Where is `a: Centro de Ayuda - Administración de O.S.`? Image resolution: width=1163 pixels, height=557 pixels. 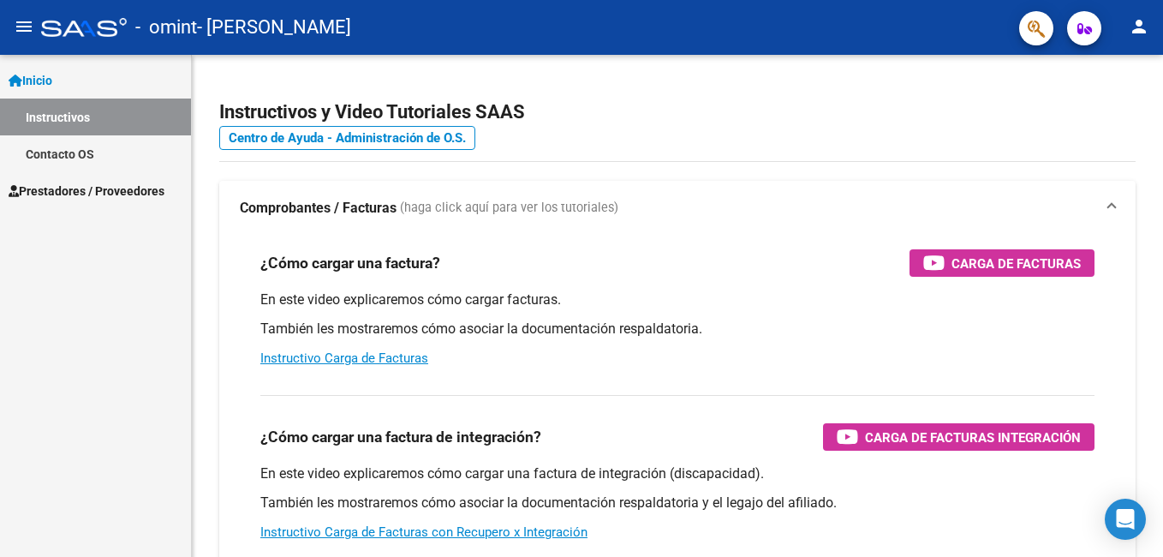 a: Centro de Ayuda - Administración de O.S. is located at coordinates (347, 138).